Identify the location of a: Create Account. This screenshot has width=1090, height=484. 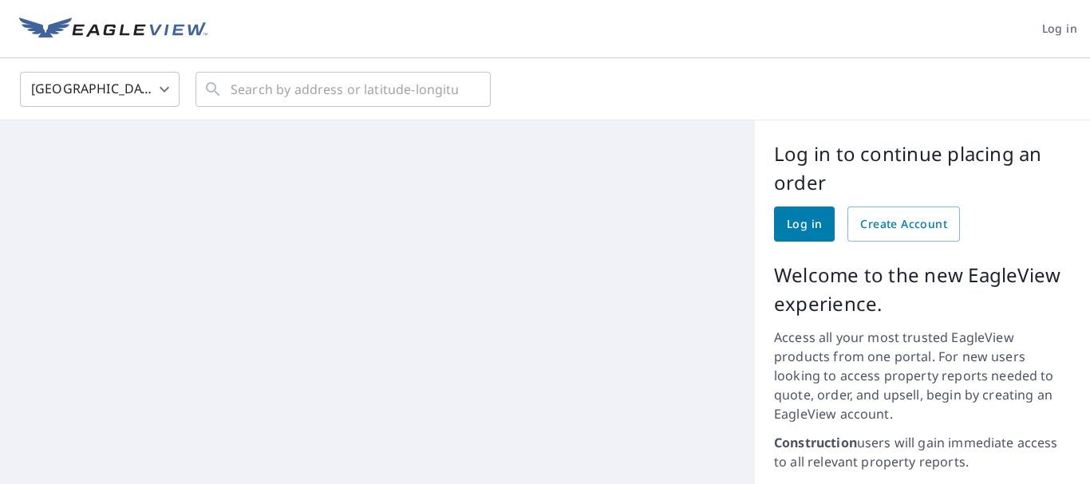
(903, 224).